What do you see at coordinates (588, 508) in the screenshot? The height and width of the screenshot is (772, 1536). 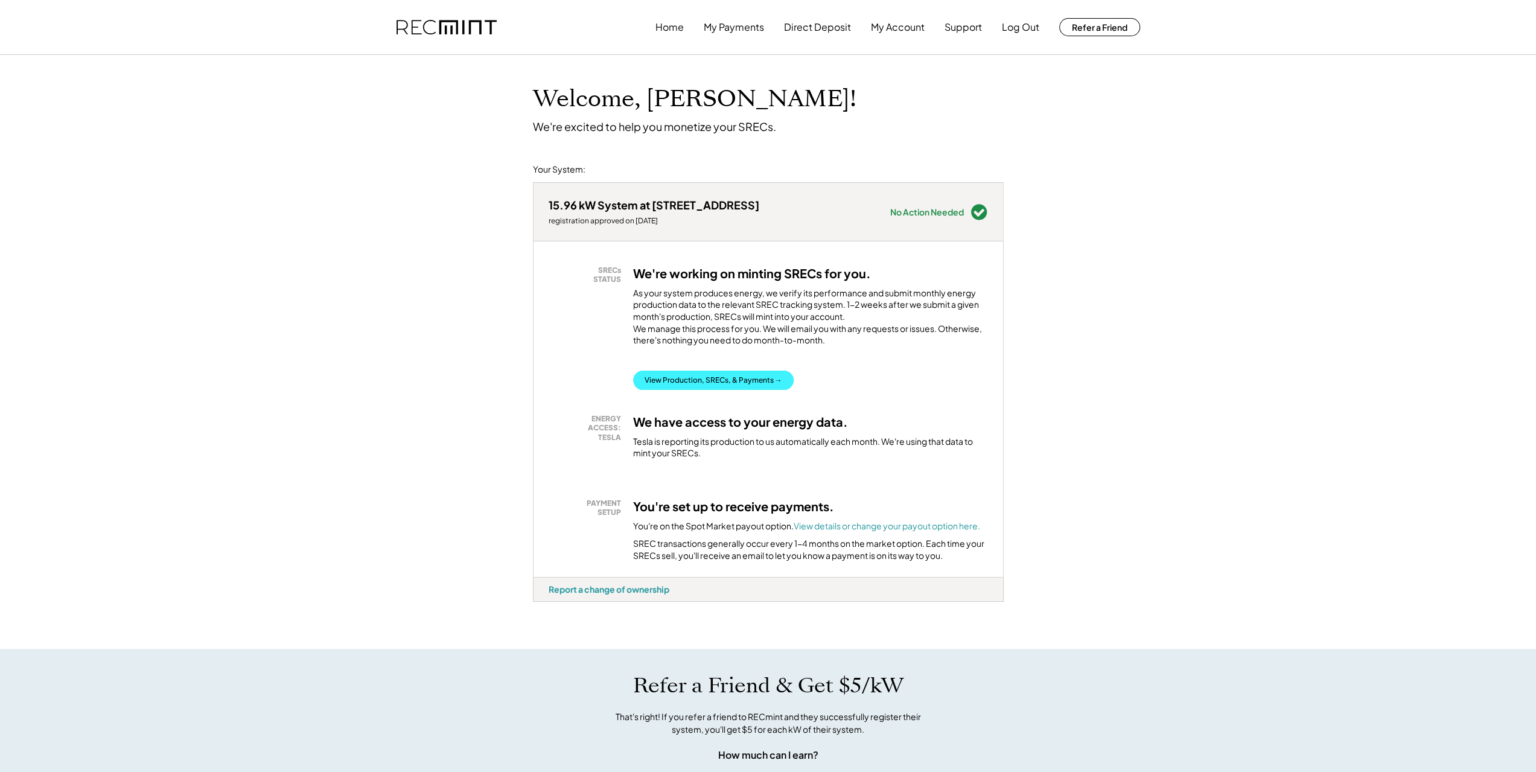 I see `div: PAYMENT SETUP` at bounding box center [588, 508].